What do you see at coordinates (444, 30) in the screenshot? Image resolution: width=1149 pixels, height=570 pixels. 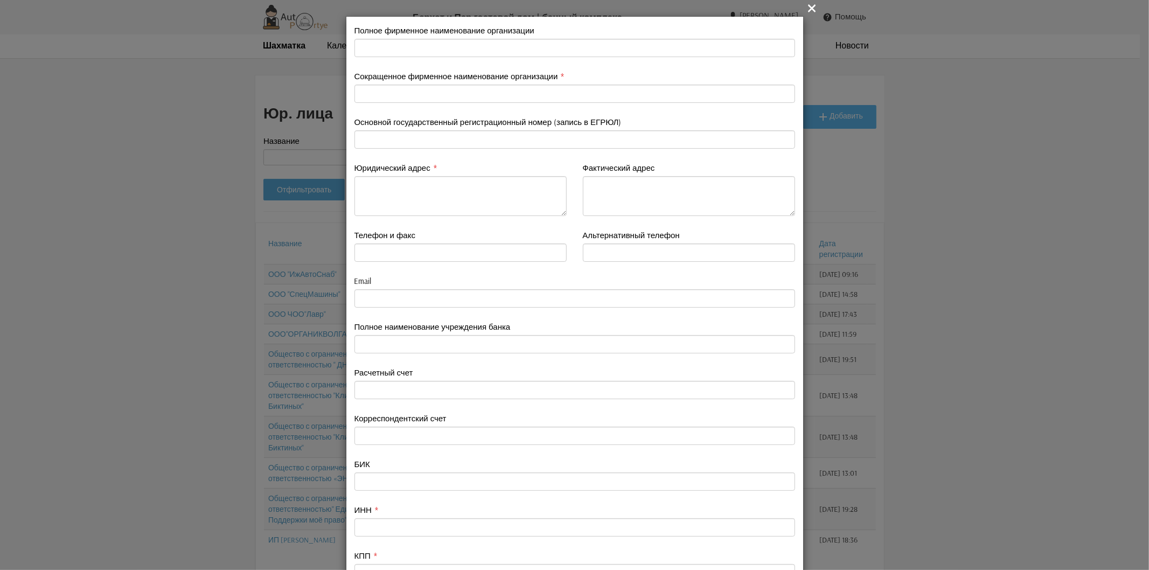 I see `label: Полное фирменное наименование организации` at bounding box center [444, 30].